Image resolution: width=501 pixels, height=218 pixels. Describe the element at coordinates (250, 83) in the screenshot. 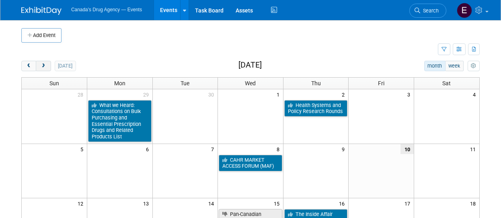

I see `span: Wed` at that location.